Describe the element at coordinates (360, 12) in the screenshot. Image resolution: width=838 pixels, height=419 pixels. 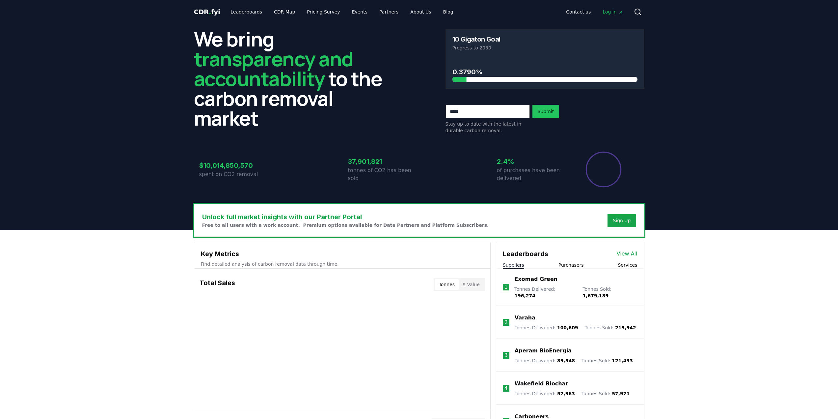
I see `a: Events` at that location.